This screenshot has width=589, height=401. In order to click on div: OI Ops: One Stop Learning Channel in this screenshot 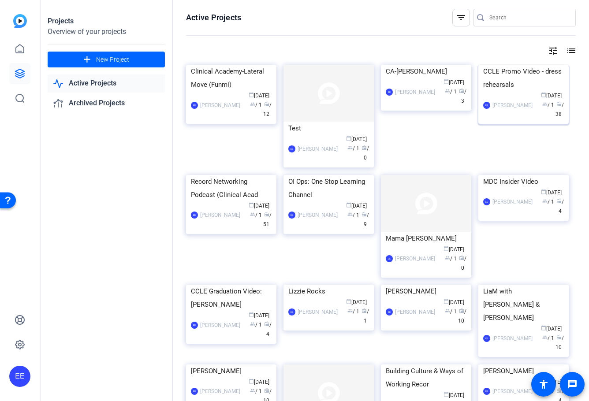, I will do `click(329, 188)`.